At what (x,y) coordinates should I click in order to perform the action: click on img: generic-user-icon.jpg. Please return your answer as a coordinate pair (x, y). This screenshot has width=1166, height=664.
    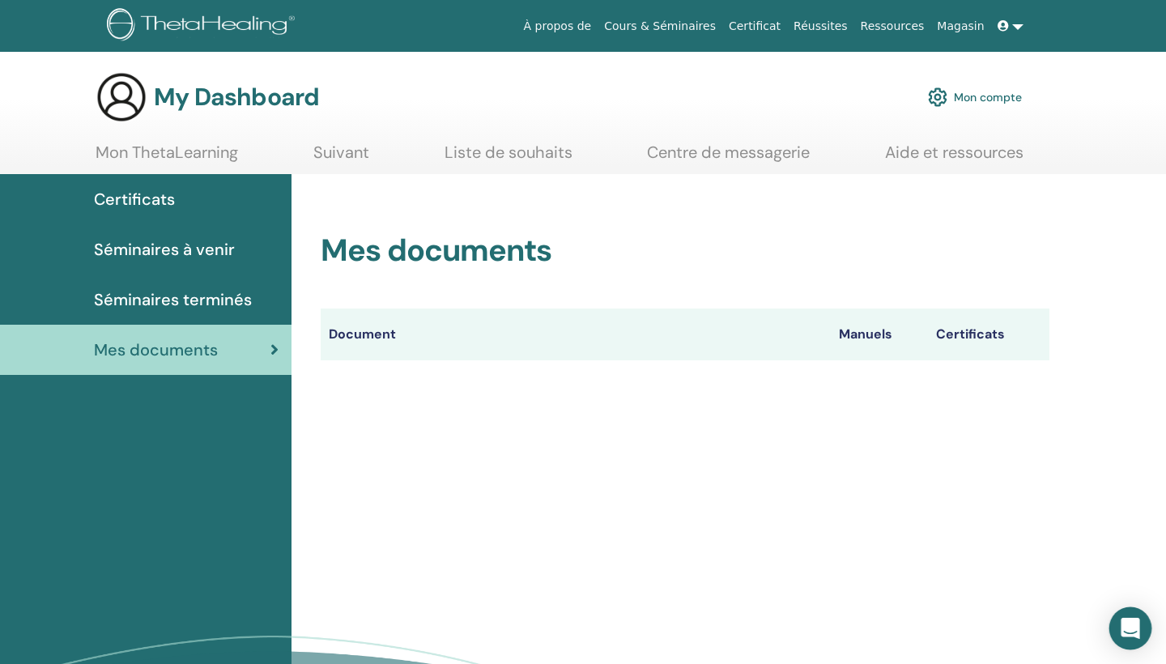
    Looking at the image, I should click on (121, 97).